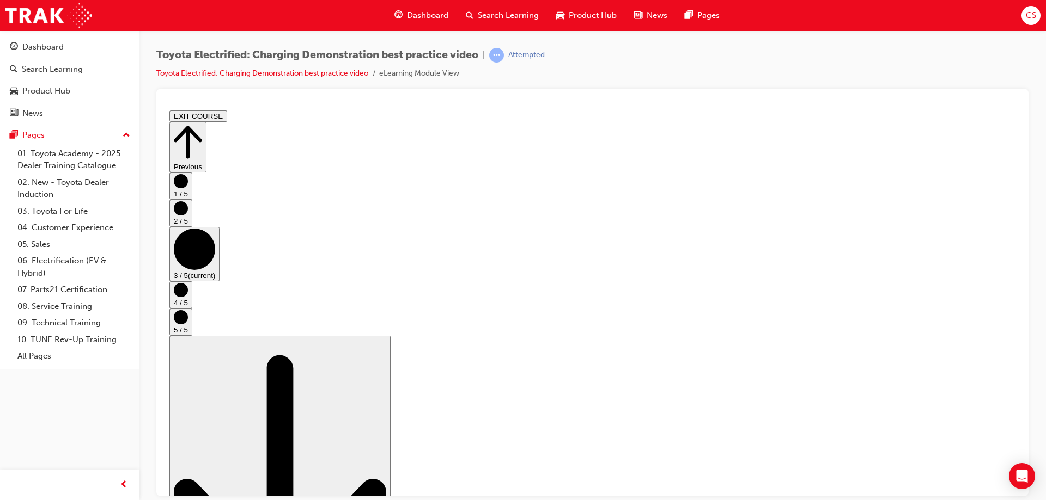 Image resolution: width=1046 pixels, height=500 pixels. Describe the element at coordinates (23, 60) in the screenshot. I see `span: Previous` at that location.